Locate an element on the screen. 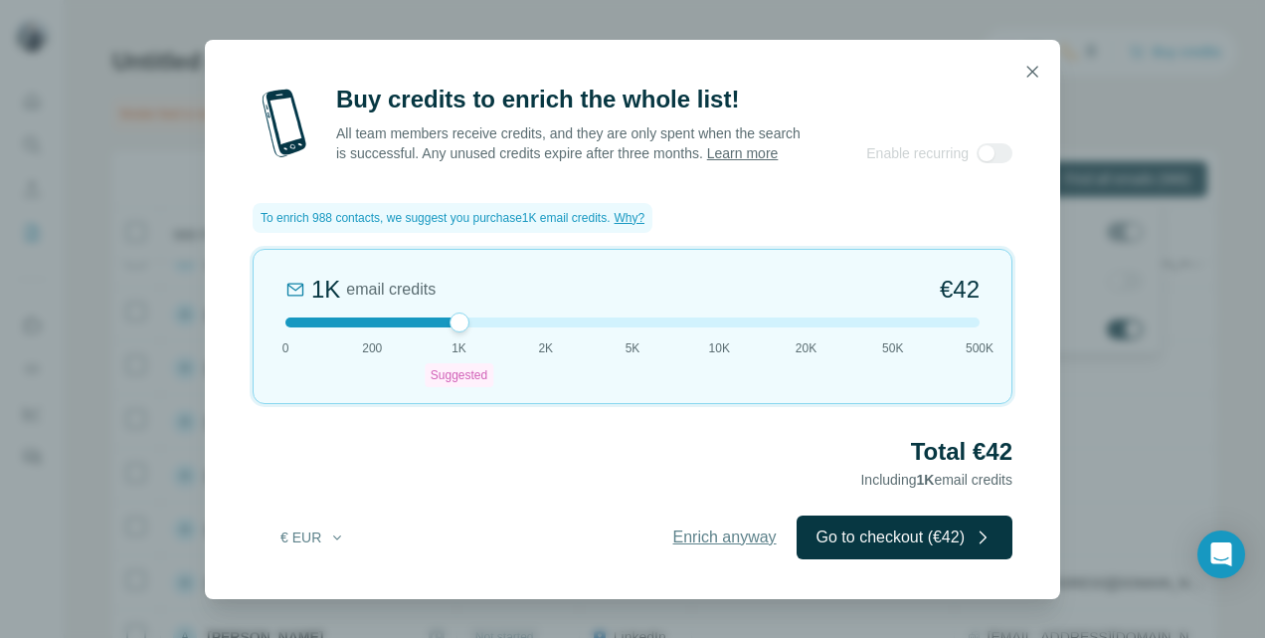 Image resolution: width=1265 pixels, height=638 pixels. a: Learn more is located at coordinates (743, 153).